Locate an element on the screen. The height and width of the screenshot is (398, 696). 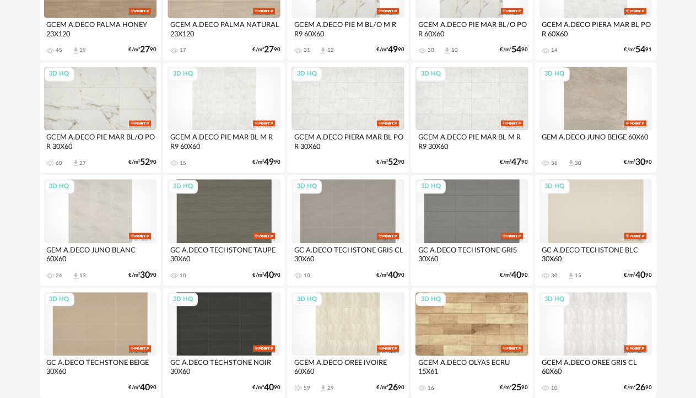
div: 17 is located at coordinates (183, 50).